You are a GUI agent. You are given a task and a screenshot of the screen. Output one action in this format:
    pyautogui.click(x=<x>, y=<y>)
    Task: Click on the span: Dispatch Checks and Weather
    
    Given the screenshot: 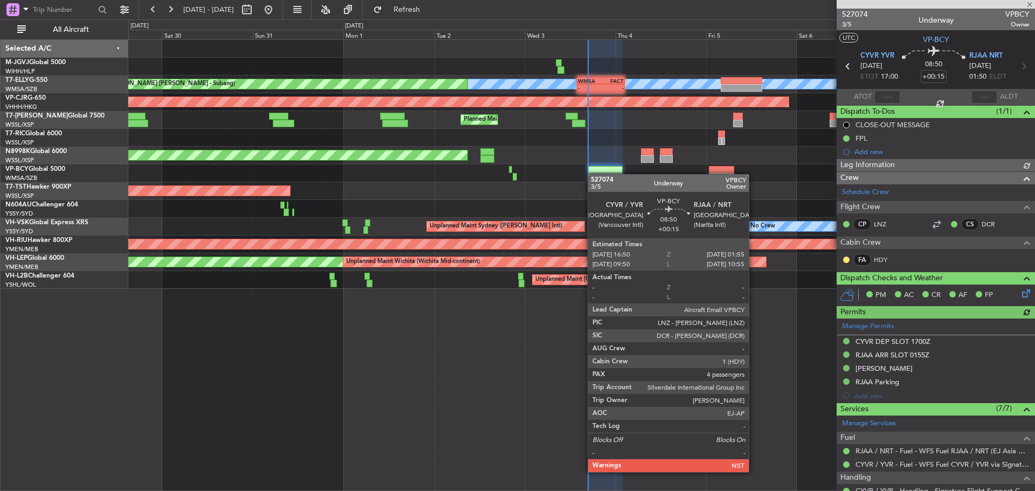 What is the action you would take?
    pyautogui.click(x=892, y=278)
    